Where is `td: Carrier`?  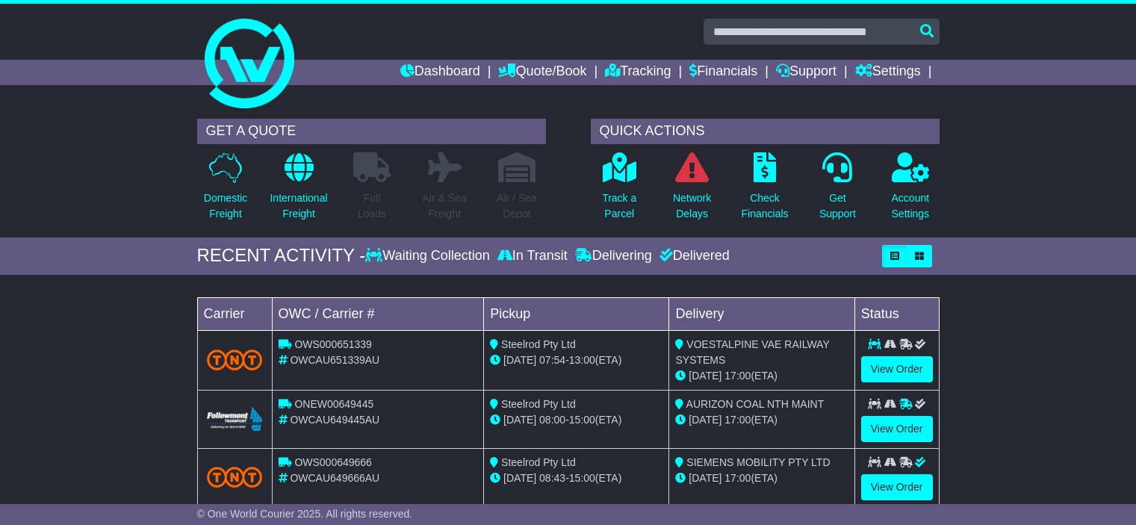
td: Carrier is located at coordinates (234, 314).